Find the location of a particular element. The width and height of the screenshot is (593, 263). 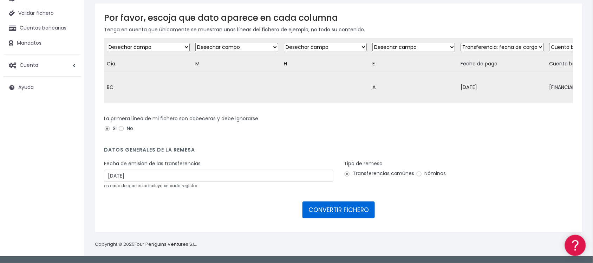

a: Validar fichero is located at coordinates (42, 13).